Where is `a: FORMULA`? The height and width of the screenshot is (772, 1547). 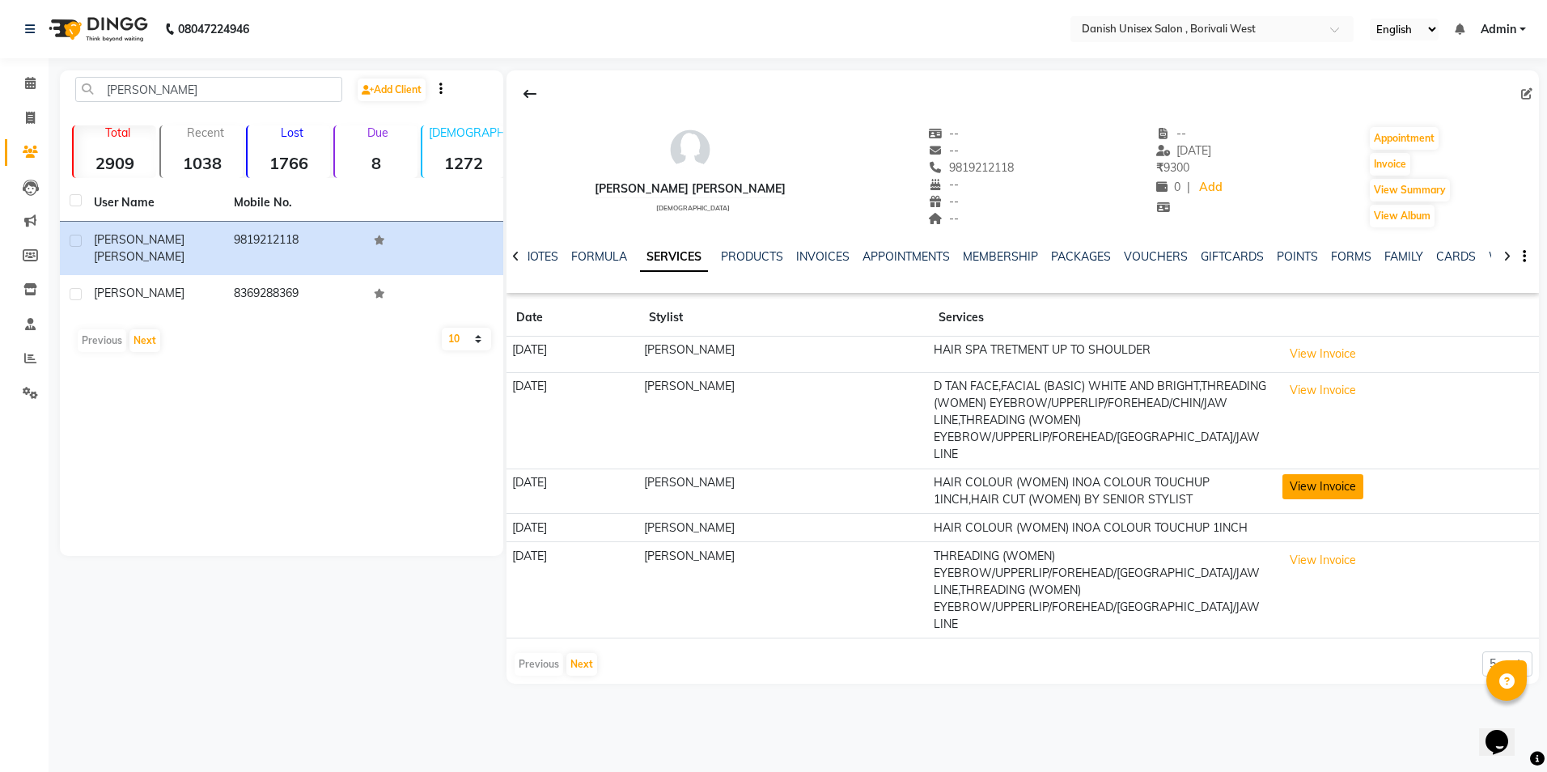 a: FORMULA is located at coordinates (599, 257).